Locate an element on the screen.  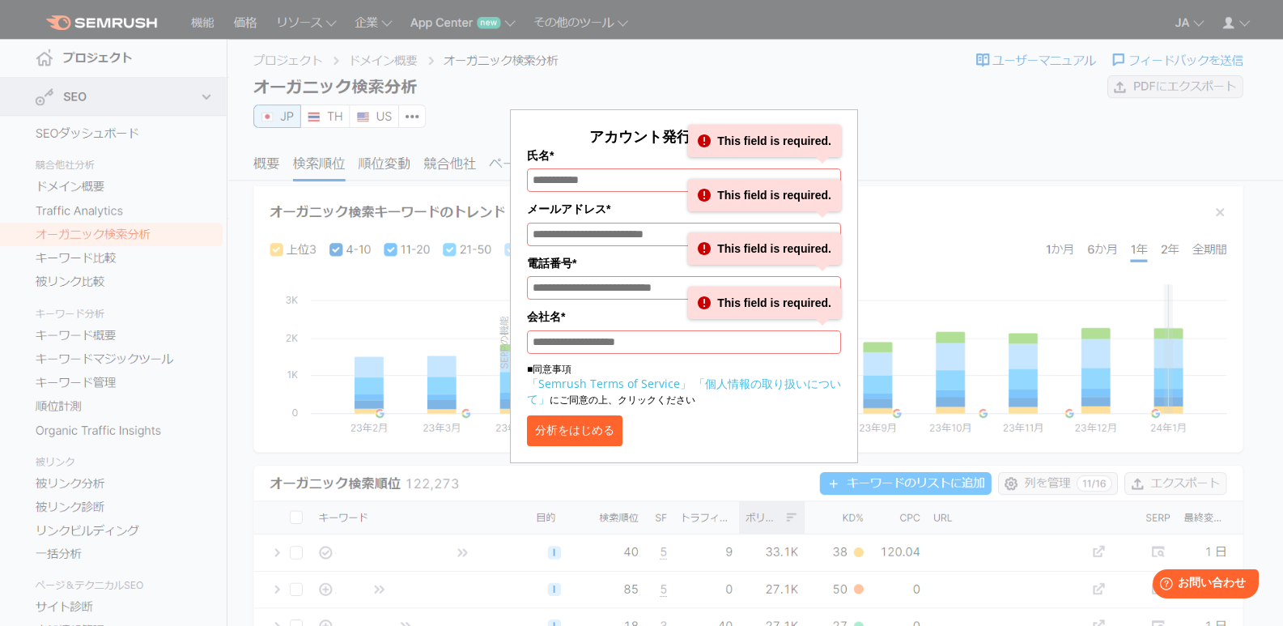
label: メールアドレス* is located at coordinates (684, 209).